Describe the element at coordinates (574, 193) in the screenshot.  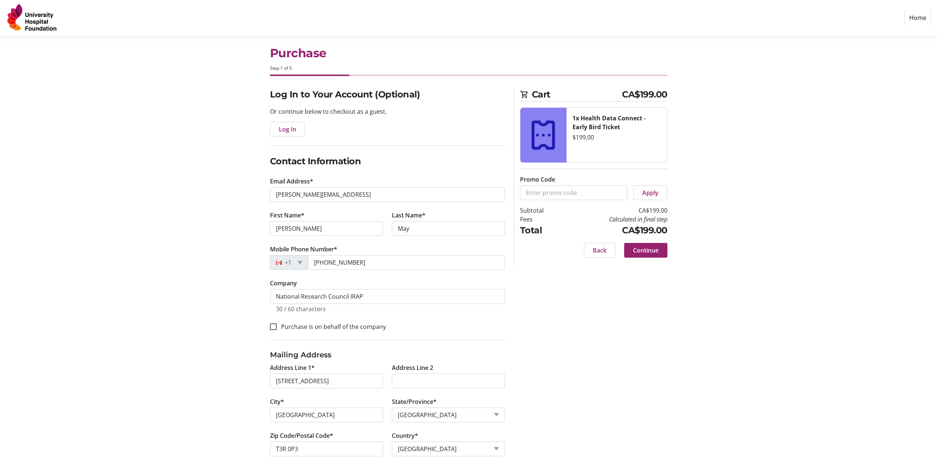
I see `input: Enter promo code` at that location.